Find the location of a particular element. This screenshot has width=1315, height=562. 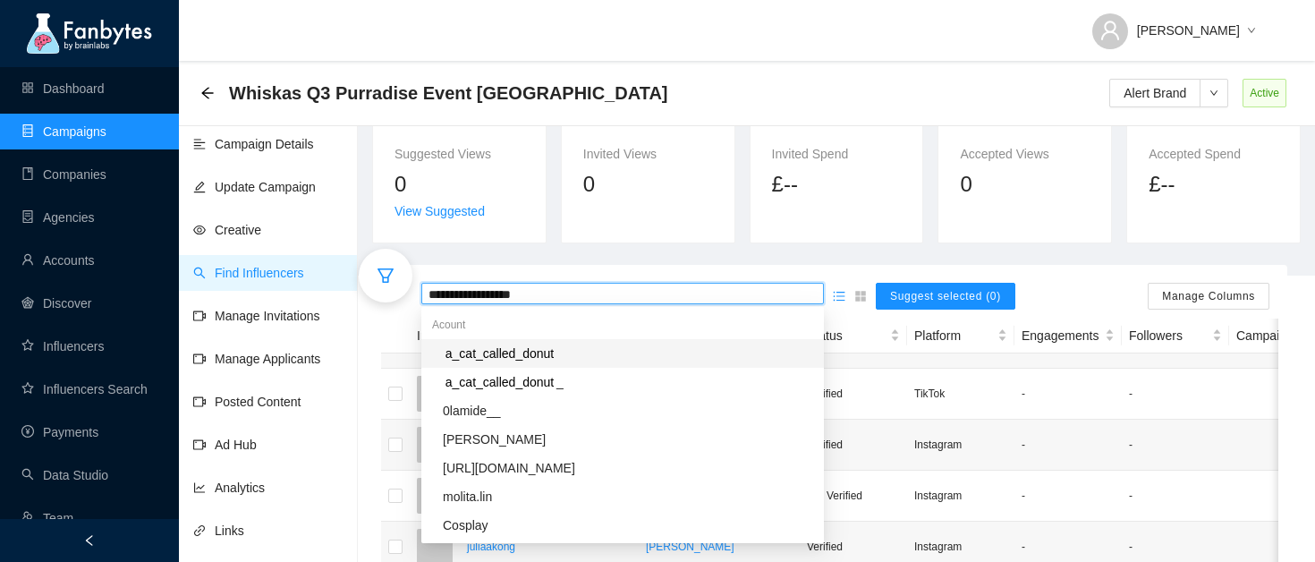

div: Back is located at coordinates (208, 93).